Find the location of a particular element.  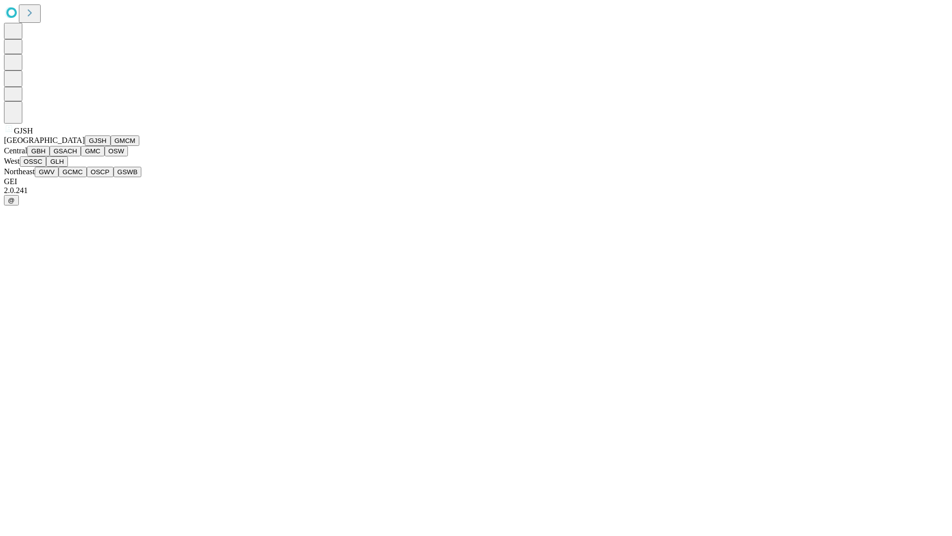

button: GCMC is located at coordinates (72, 172).